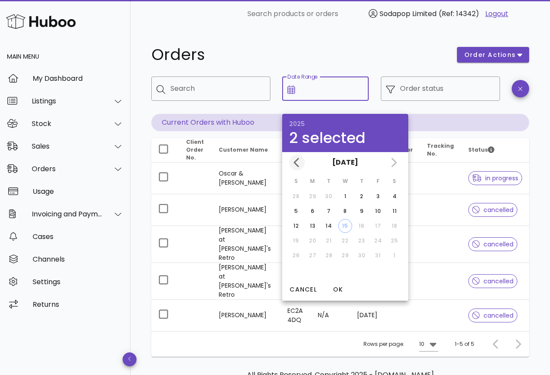 This screenshot has height=375, width=550. I want to click on div: 6, so click(312, 211).